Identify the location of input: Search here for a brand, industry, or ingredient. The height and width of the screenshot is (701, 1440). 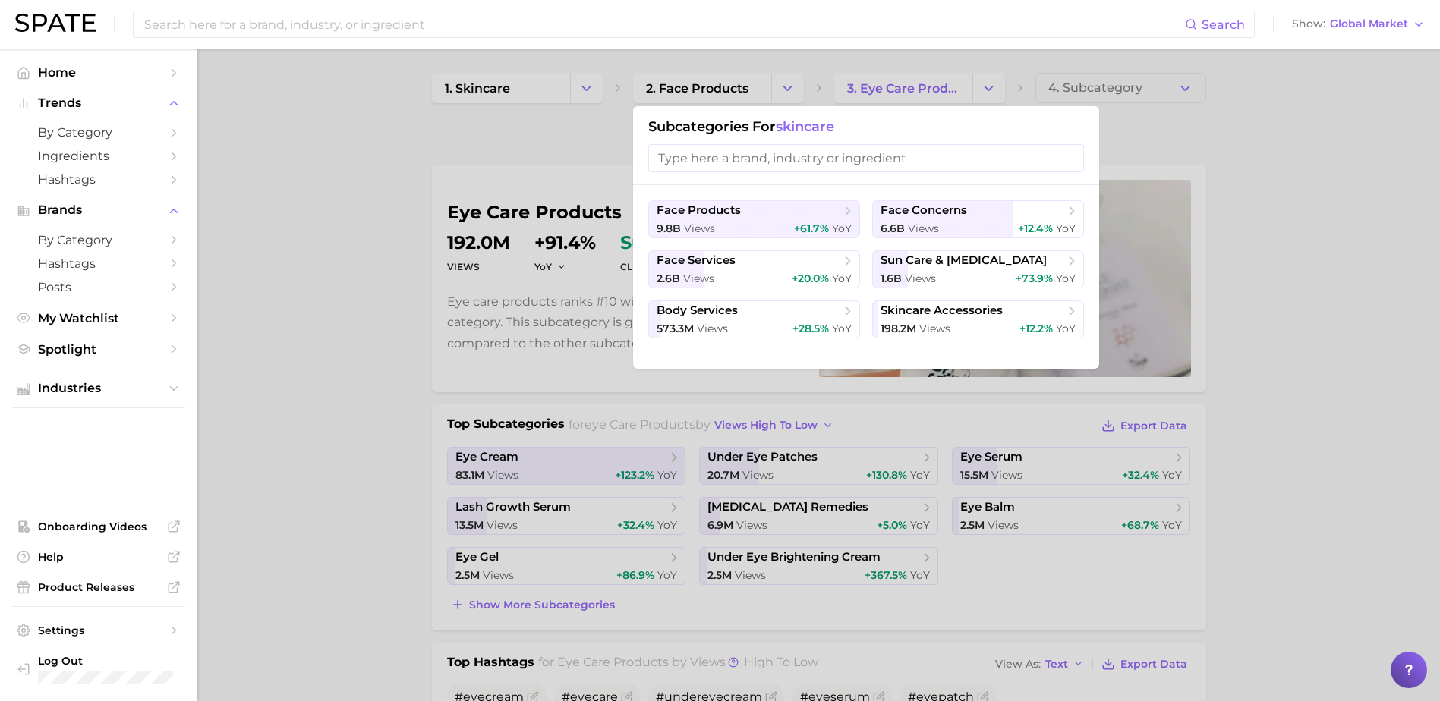
(664, 24).